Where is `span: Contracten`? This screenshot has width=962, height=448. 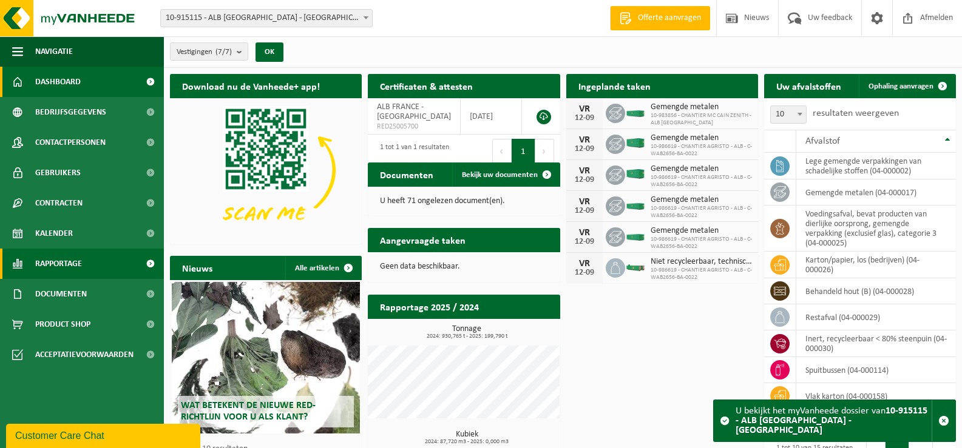
span: Contracten is located at coordinates (59, 203).